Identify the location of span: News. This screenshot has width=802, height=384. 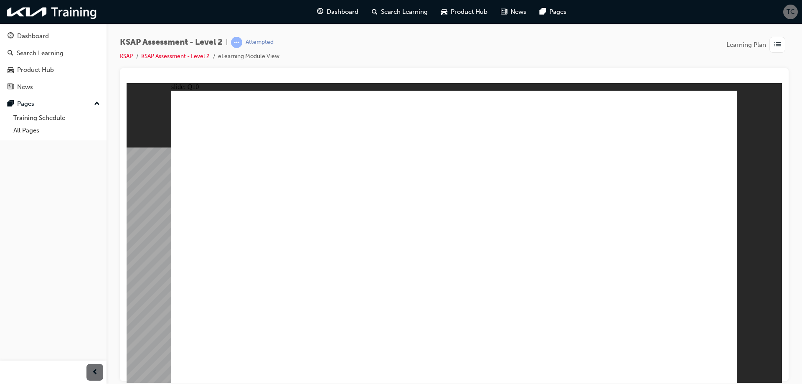
(518, 12).